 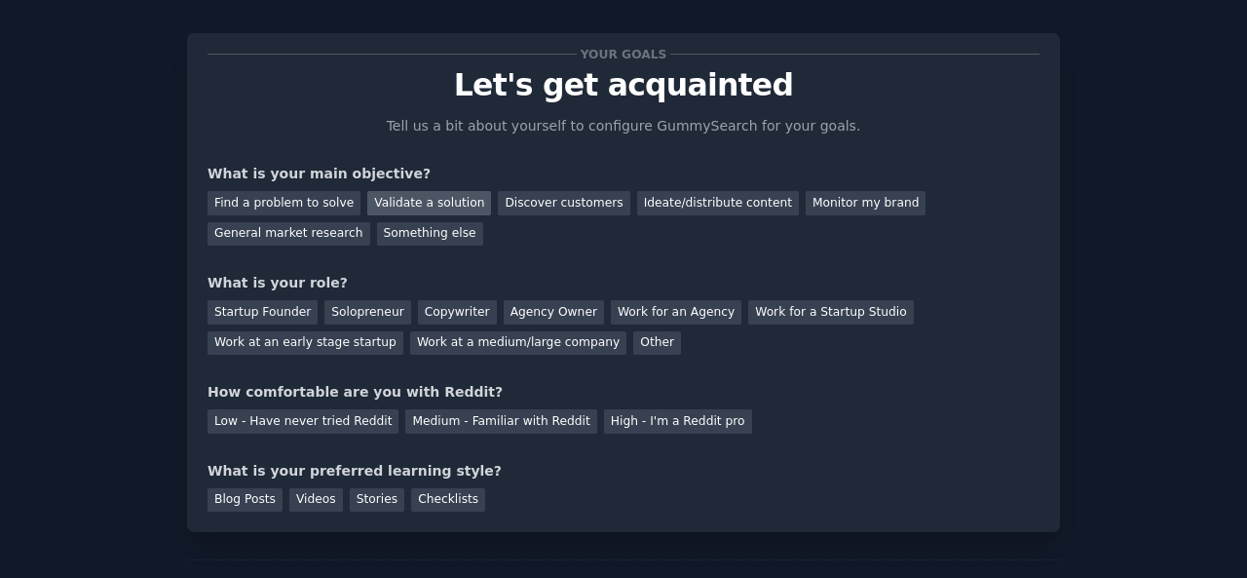 What do you see at coordinates (554, 312) in the screenshot?
I see `div: Agency Owner` at bounding box center [554, 312].